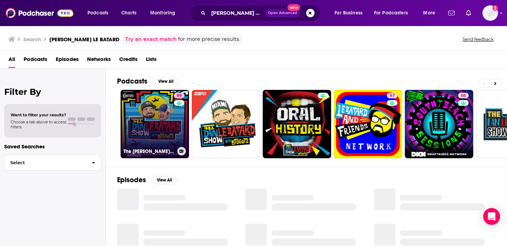 This screenshot has width=507, height=246. What do you see at coordinates (128, 61) in the screenshot?
I see `a: Credits` at bounding box center [128, 61].